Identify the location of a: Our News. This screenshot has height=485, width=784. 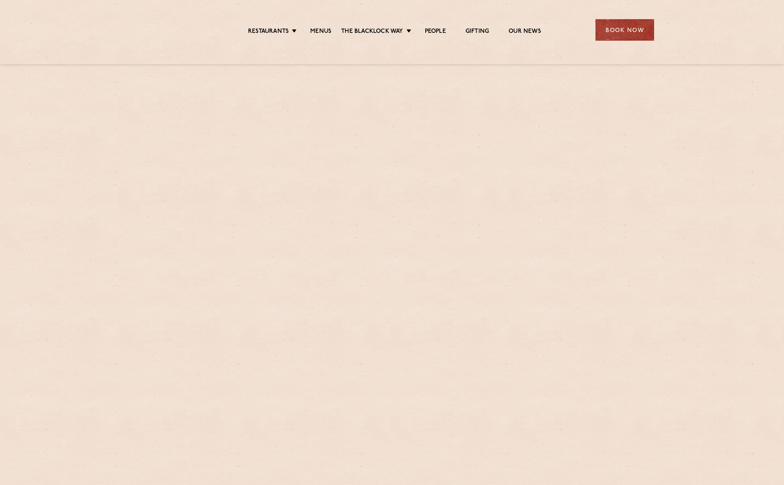
(525, 32).